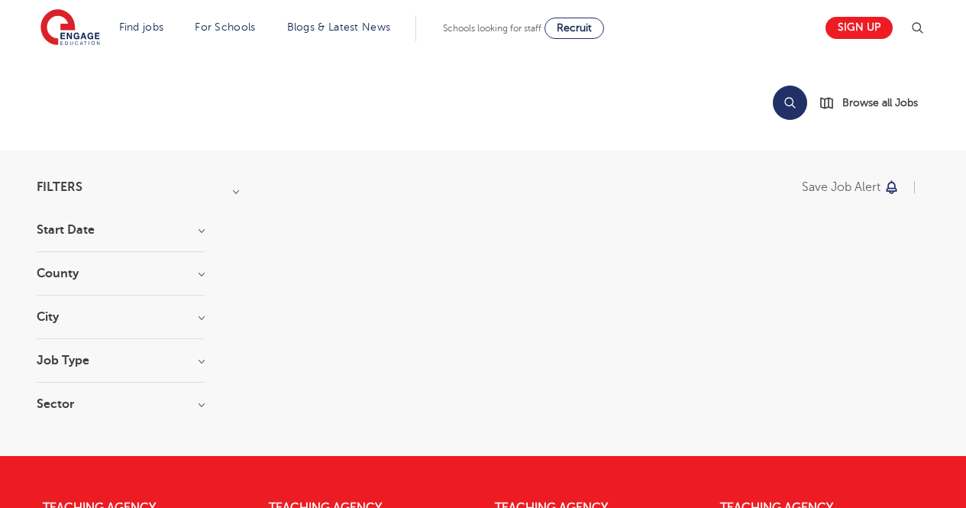  Describe the element at coordinates (851, 187) in the screenshot. I see `button: Save job alert` at that location.